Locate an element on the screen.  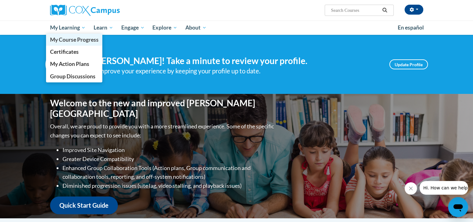
div: Help improve your experience by keeping your profile up to date. is located at coordinates (231, 71).